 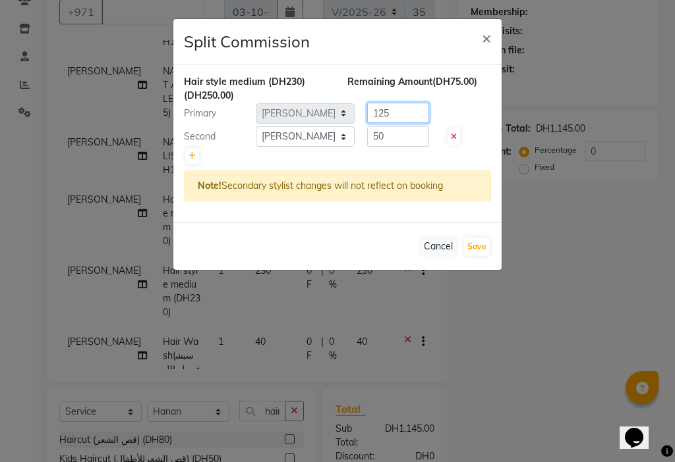 I want to click on span: (DH75.00), so click(x=455, y=82).